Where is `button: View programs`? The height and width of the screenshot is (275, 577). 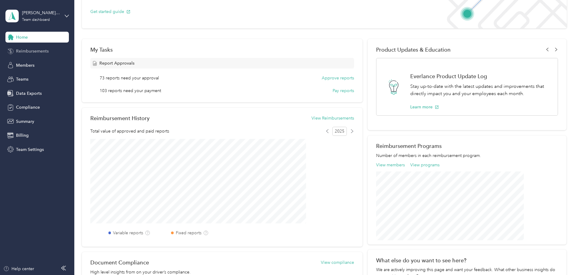 button: View programs is located at coordinates (425, 165).